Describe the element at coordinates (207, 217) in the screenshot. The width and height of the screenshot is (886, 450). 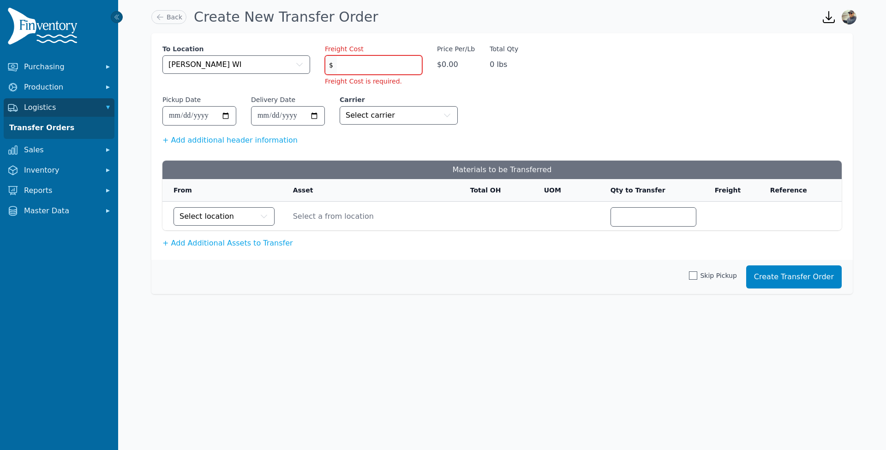
I see `span: Select location` at that location.